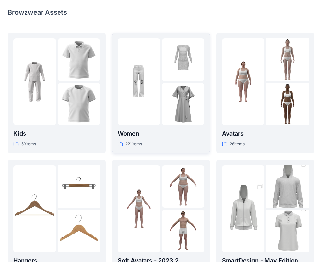 This screenshot has height=262, width=322. What do you see at coordinates (37, 12) in the screenshot?
I see `p: Browzwear Assets` at bounding box center [37, 12].